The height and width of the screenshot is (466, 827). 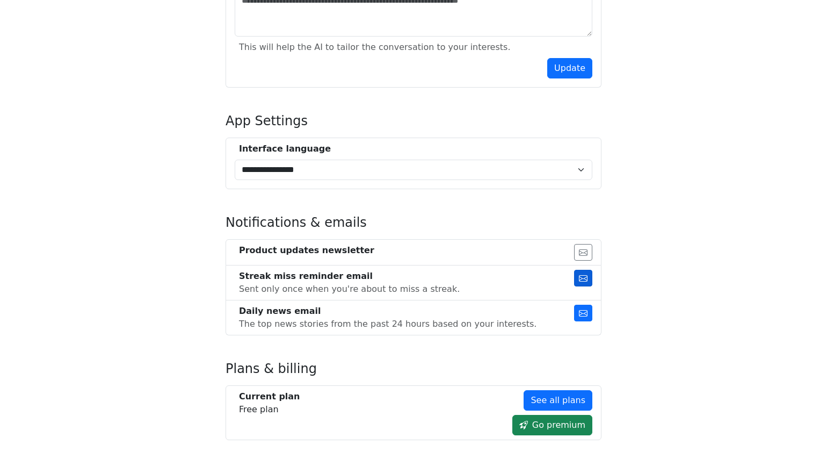 What do you see at coordinates (414, 121) in the screenshot?
I see `h4: App Settings` at bounding box center [414, 121].